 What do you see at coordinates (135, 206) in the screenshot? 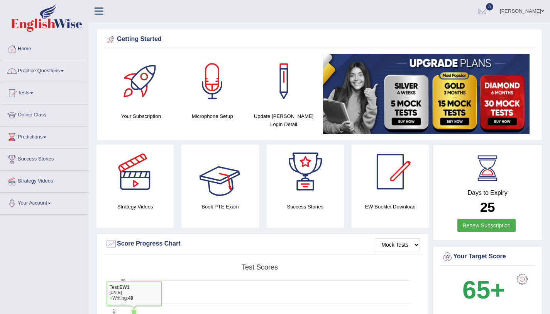
I see `h4: Strategy Videos` at bounding box center [135, 206].